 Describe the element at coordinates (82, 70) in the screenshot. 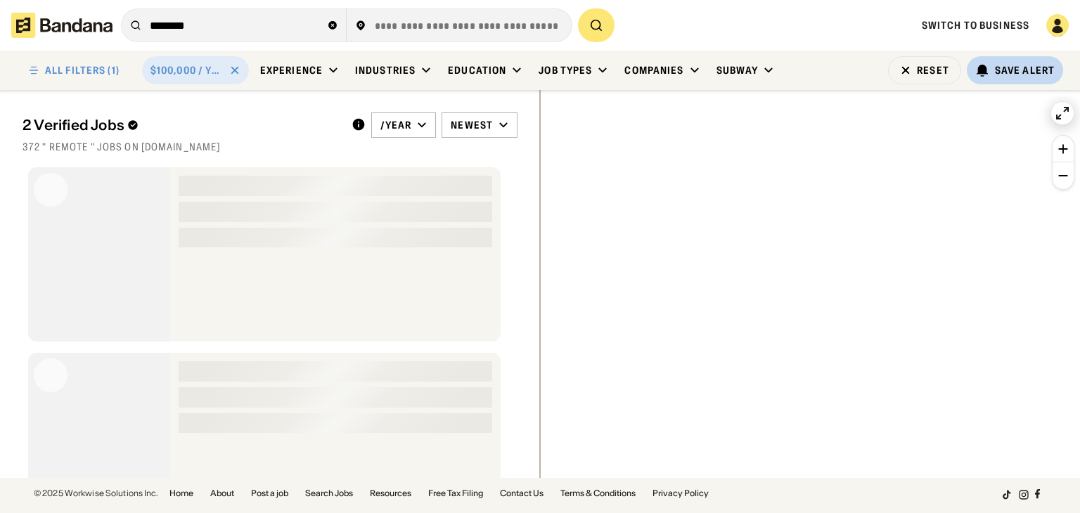

I see `div: ALL FILTERS (1)` at that location.